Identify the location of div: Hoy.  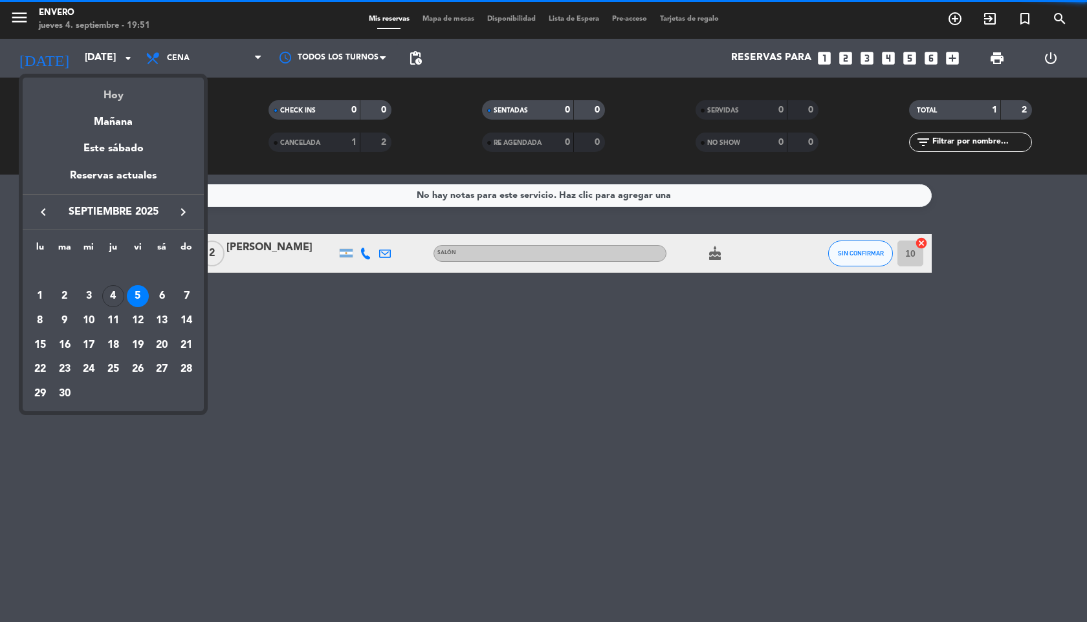
(113, 91).